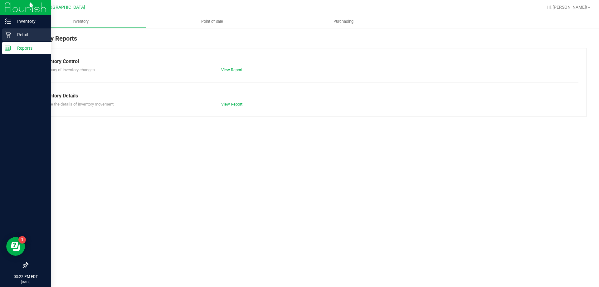 The width and height of the screenshot is (599, 287). What do you see at coordinates (307, 41) in the screenshot?
I see `div: Inventory Reports` at bounding box center [307, 41].